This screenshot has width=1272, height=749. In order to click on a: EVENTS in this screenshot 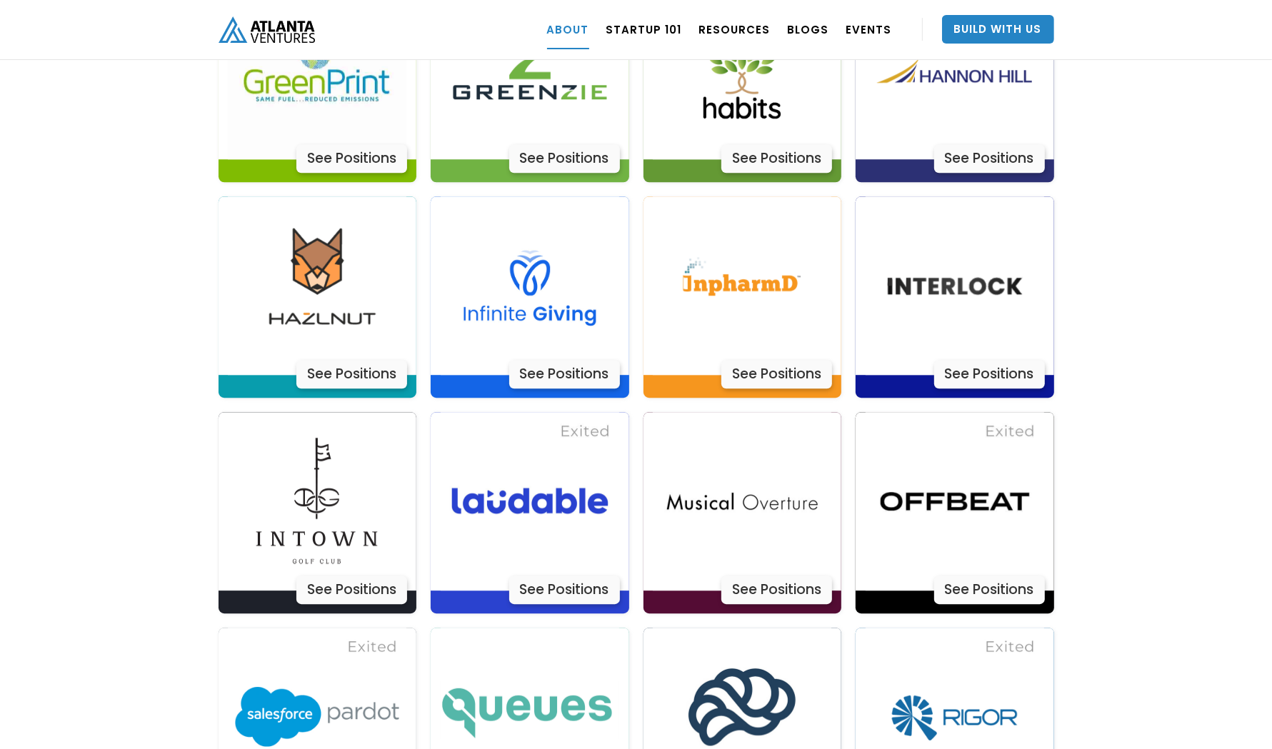, I will do `click(869, 29)`.